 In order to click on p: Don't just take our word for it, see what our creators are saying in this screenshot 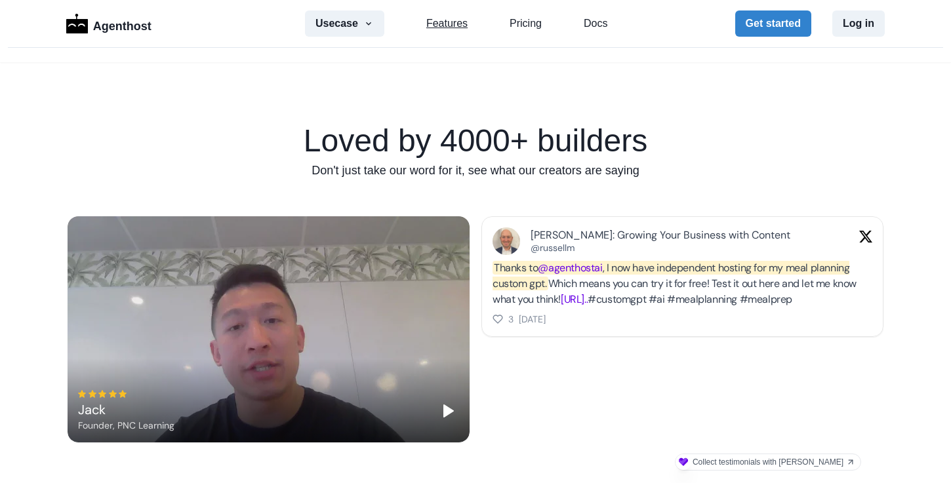, I will do `click(475, 170)`.